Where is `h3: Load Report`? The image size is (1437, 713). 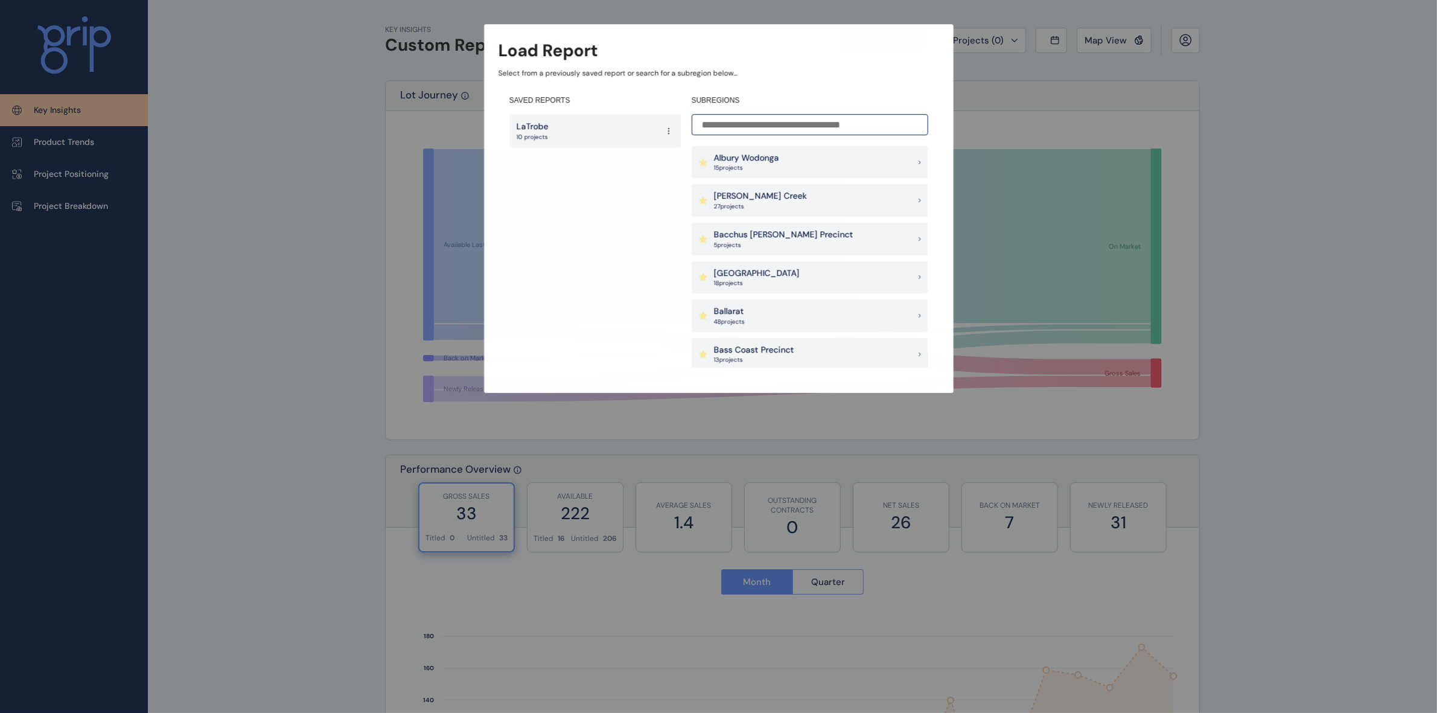
h3: Load Report is located at coordinates (548, 50).